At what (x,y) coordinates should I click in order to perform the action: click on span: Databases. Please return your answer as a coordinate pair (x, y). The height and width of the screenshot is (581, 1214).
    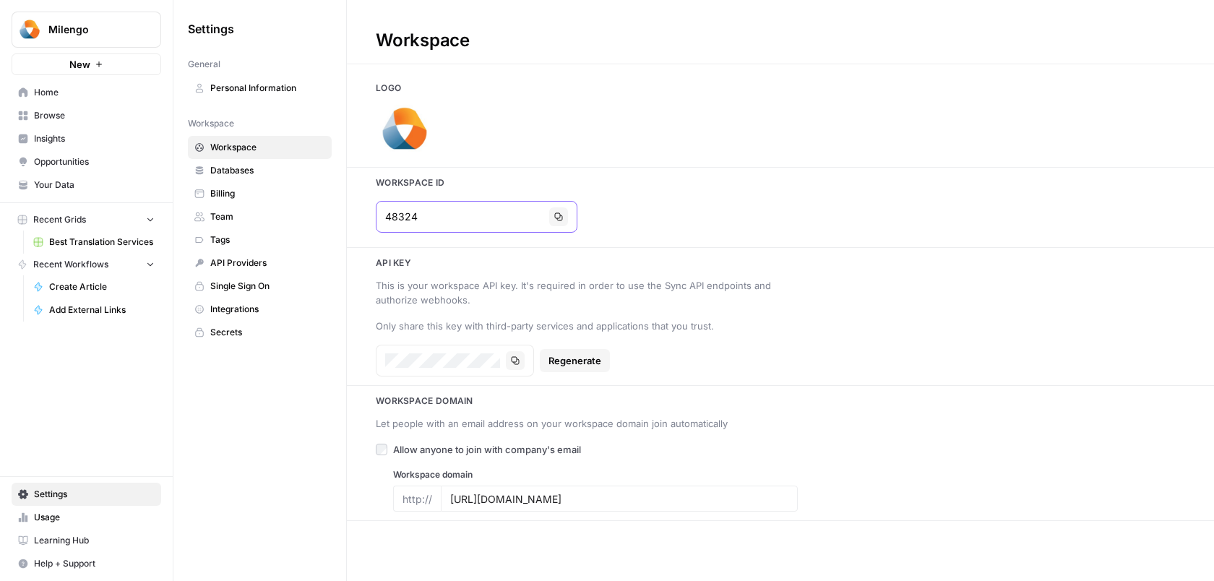
    Looking at the image, I should click on (267, 171).